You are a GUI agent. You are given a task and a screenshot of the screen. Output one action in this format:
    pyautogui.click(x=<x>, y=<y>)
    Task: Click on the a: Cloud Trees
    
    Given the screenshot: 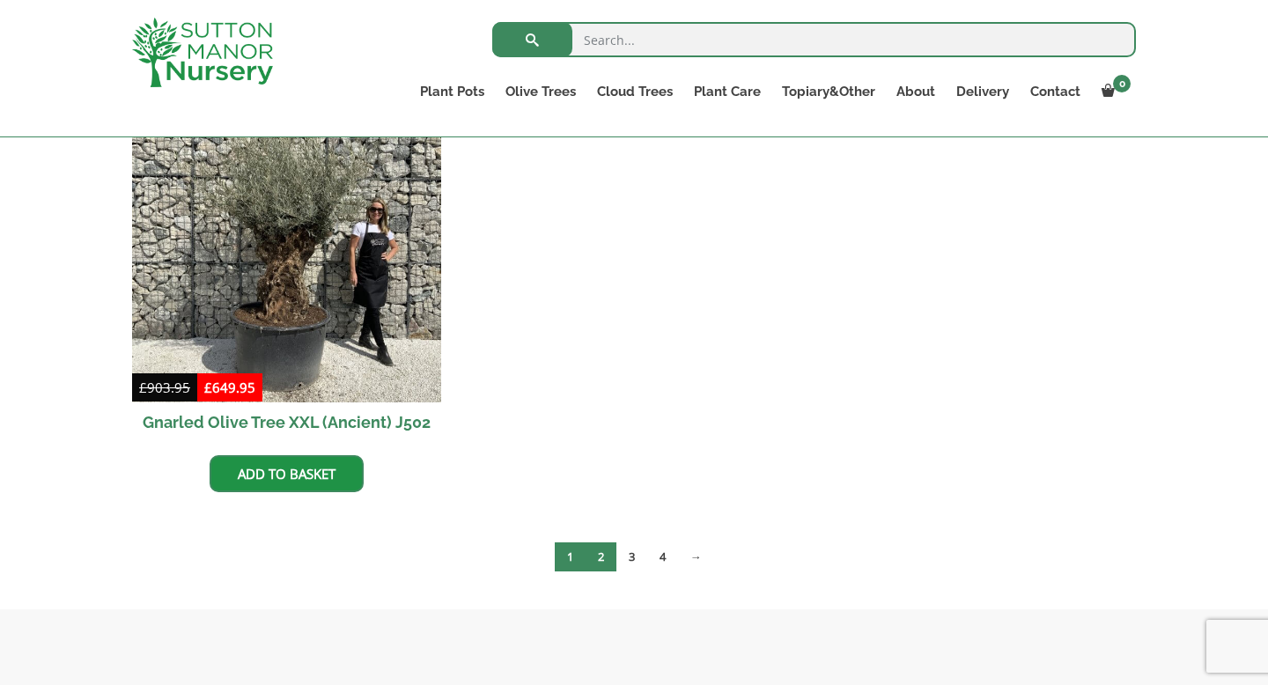 What is the action you would take?
    pyautogui.click(x=635, y=92)
    